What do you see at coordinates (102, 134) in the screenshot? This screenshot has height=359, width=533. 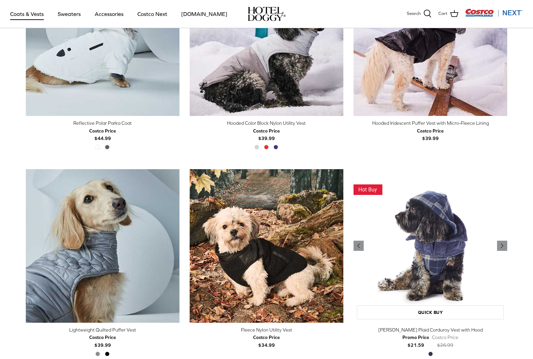 I see `b: $44.99` at bounding box center [102, 134].